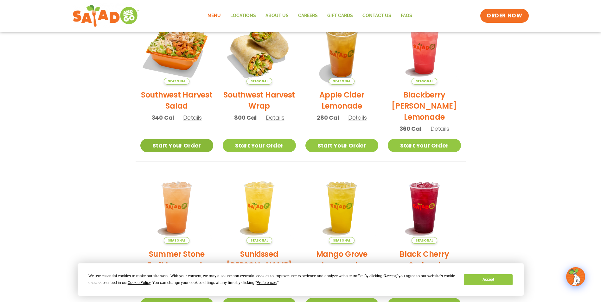 The width and height of the screenshot is (601, 302). Describe the element at coordinates (575, 277) in the screenshot. I see `img: wpChatIcon` at that location.